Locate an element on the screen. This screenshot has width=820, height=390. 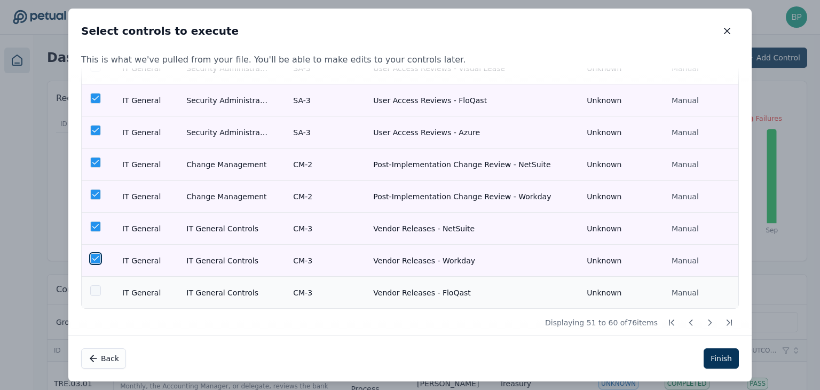
button: Finish is located at coordinates (721, 358).